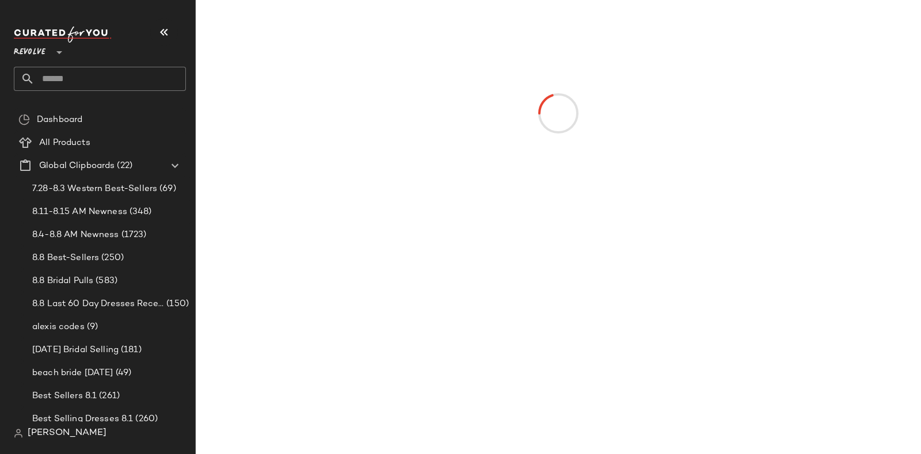 Image resolution: width=921 pixels, height=454 pixels. I want to click on span: (261), so click(108, 396).